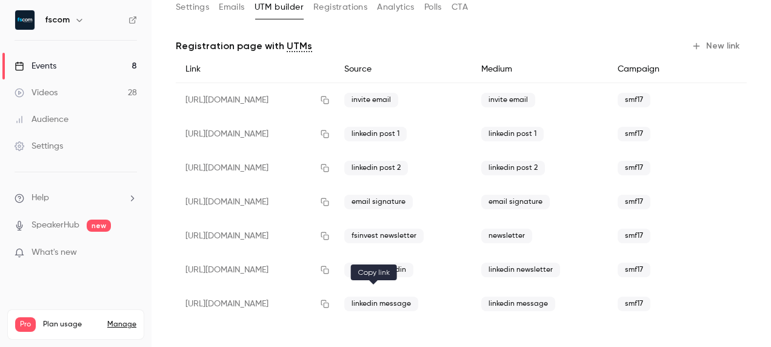  Describe the element at coordinates (35, 66) in the screenshot. I see `div: Events` at that location.